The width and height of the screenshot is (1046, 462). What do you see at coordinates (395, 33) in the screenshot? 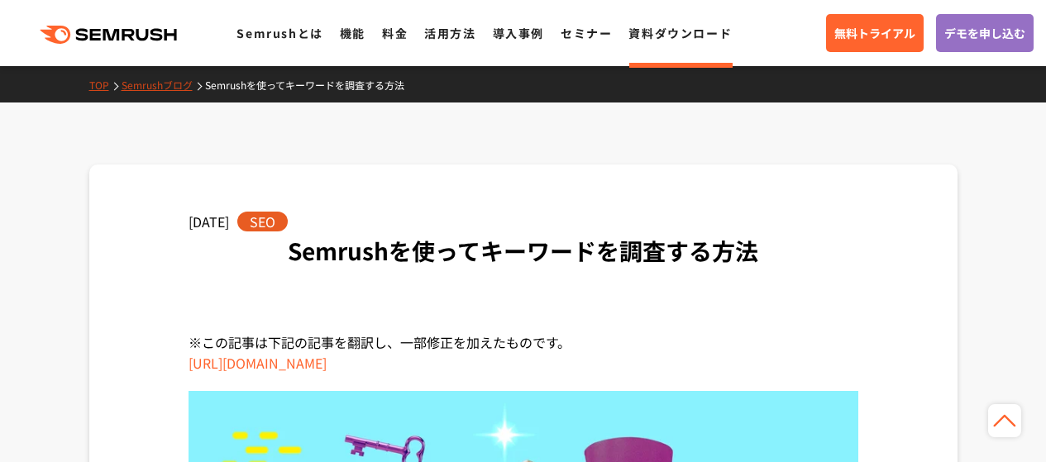
I see `a: 料金` at bounding box center [395, 33].